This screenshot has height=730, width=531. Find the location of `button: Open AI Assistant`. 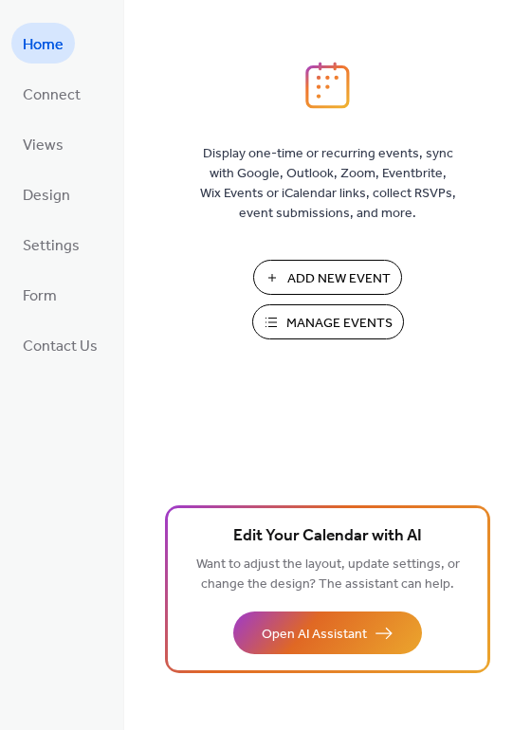

button: Open AI Assistant is located at coordinates (327, 632).